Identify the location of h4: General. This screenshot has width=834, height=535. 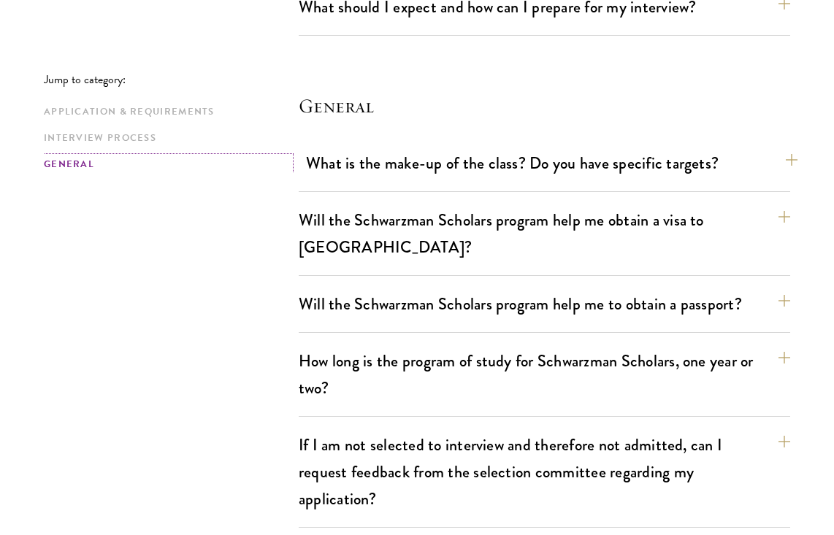
(544, 106).